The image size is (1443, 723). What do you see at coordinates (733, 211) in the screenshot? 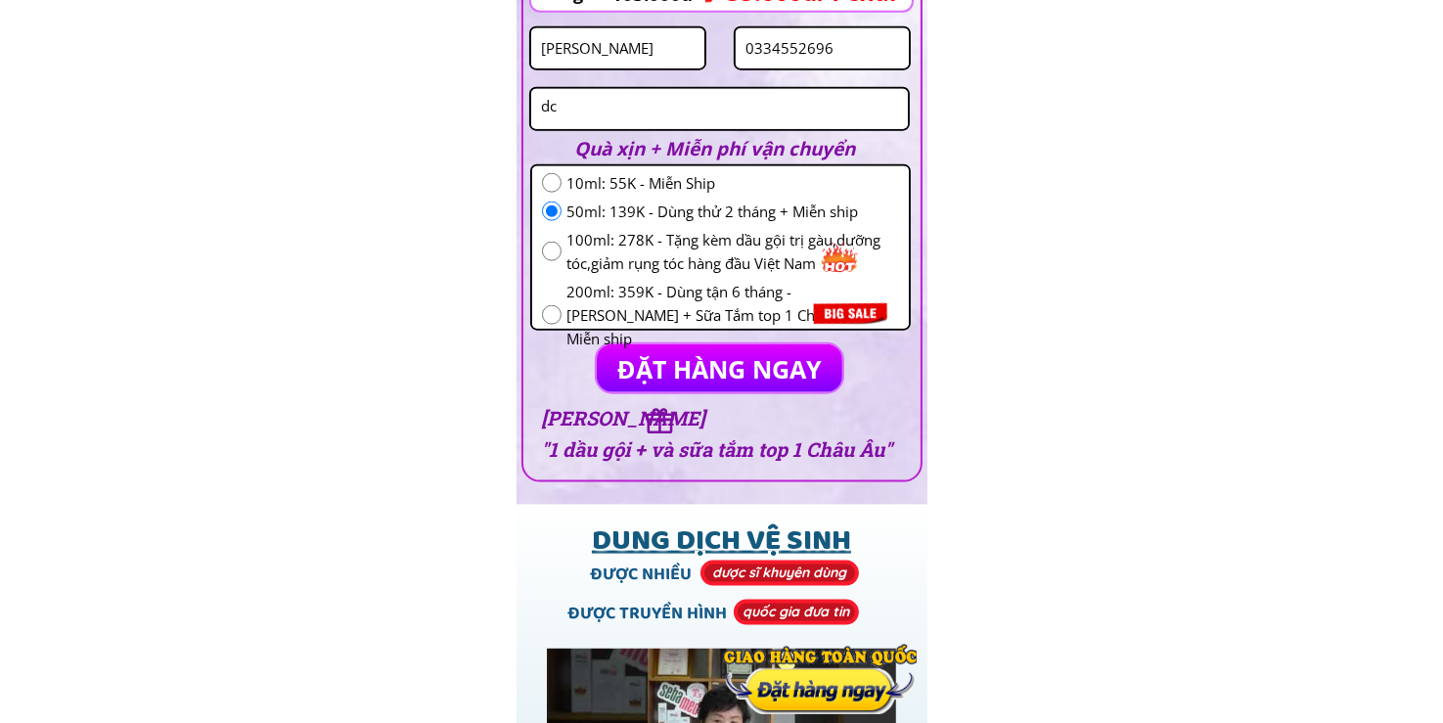
I see `span: 50ml: 139K - Dùng thử 2 tháng + Miễn ship` at bounding box center [733, 211].